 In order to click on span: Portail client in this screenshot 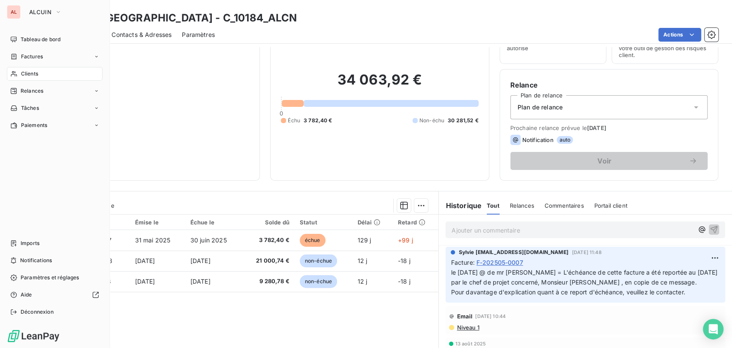, I will do `click(611, 205)`.